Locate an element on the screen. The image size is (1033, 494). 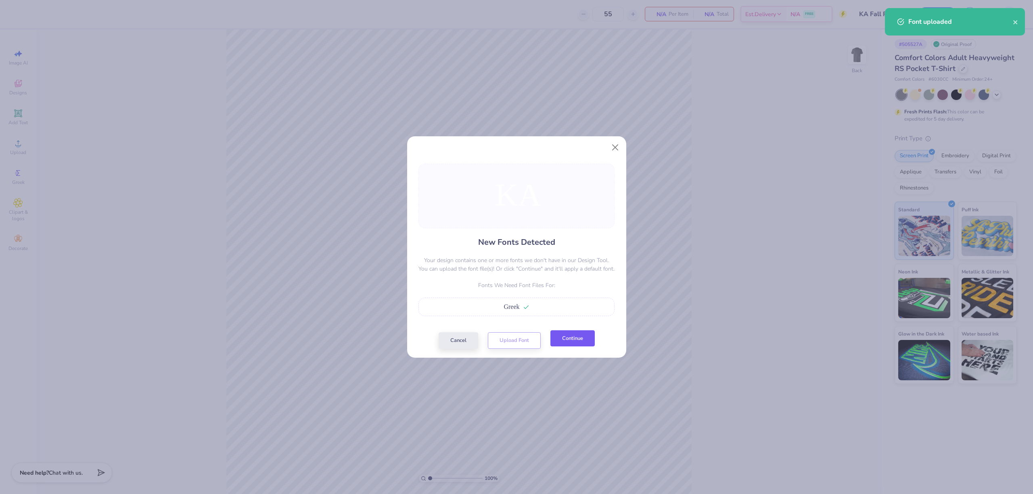
div: Font uploaded is located at coordinates (960, 22).